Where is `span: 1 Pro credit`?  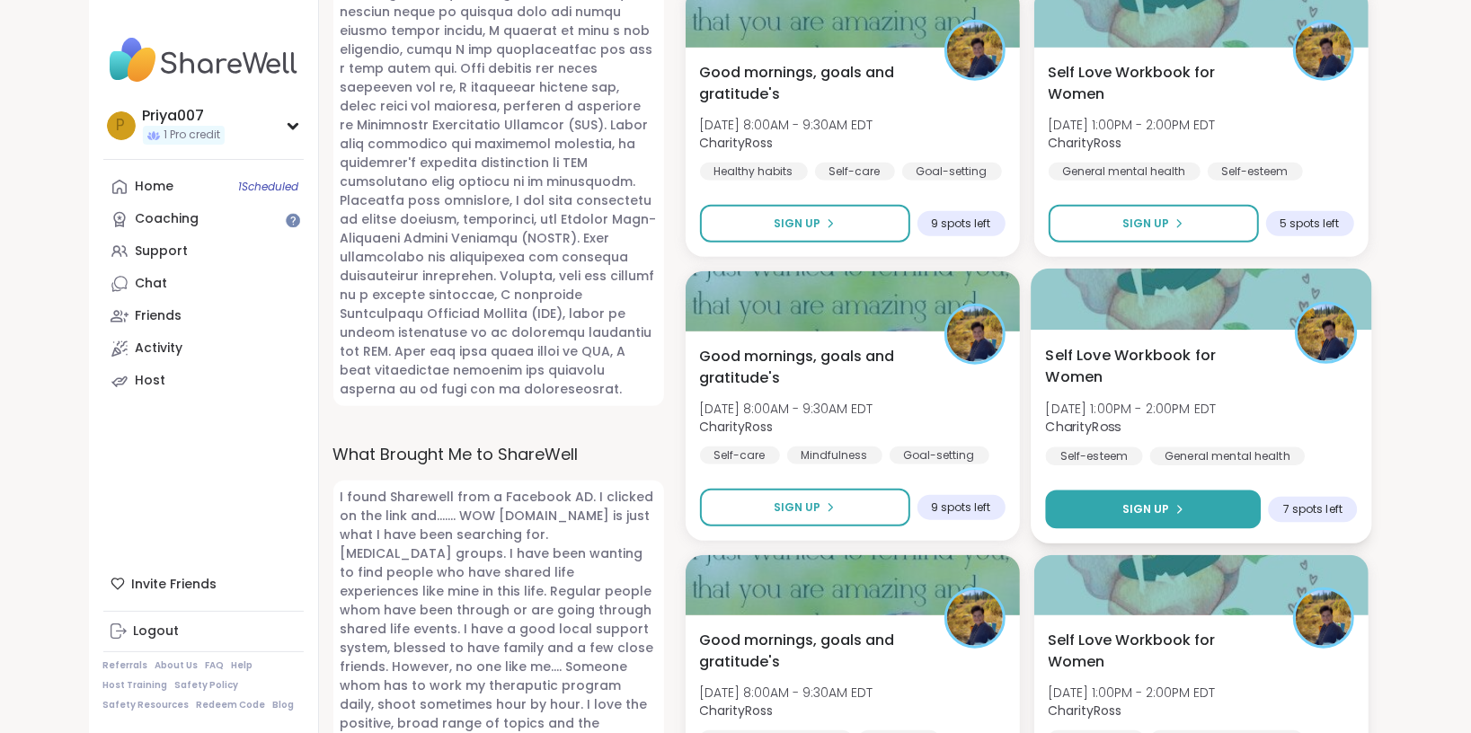 span: 1 Pro credit is located at coordinates (192, 135).